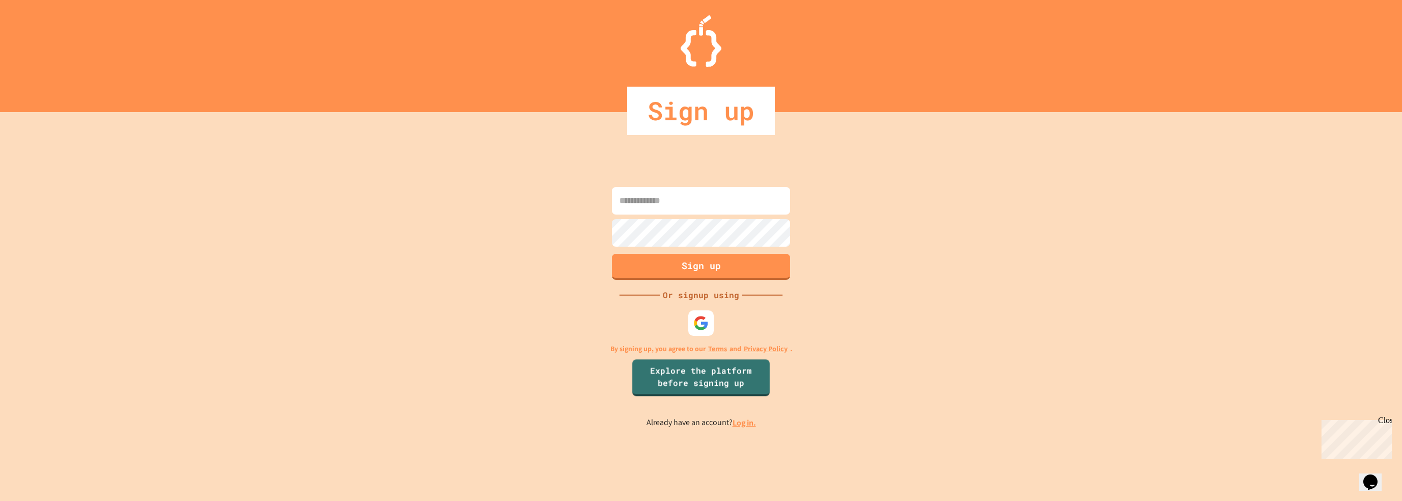  I want to click on a: Log in., so click(744, 422).